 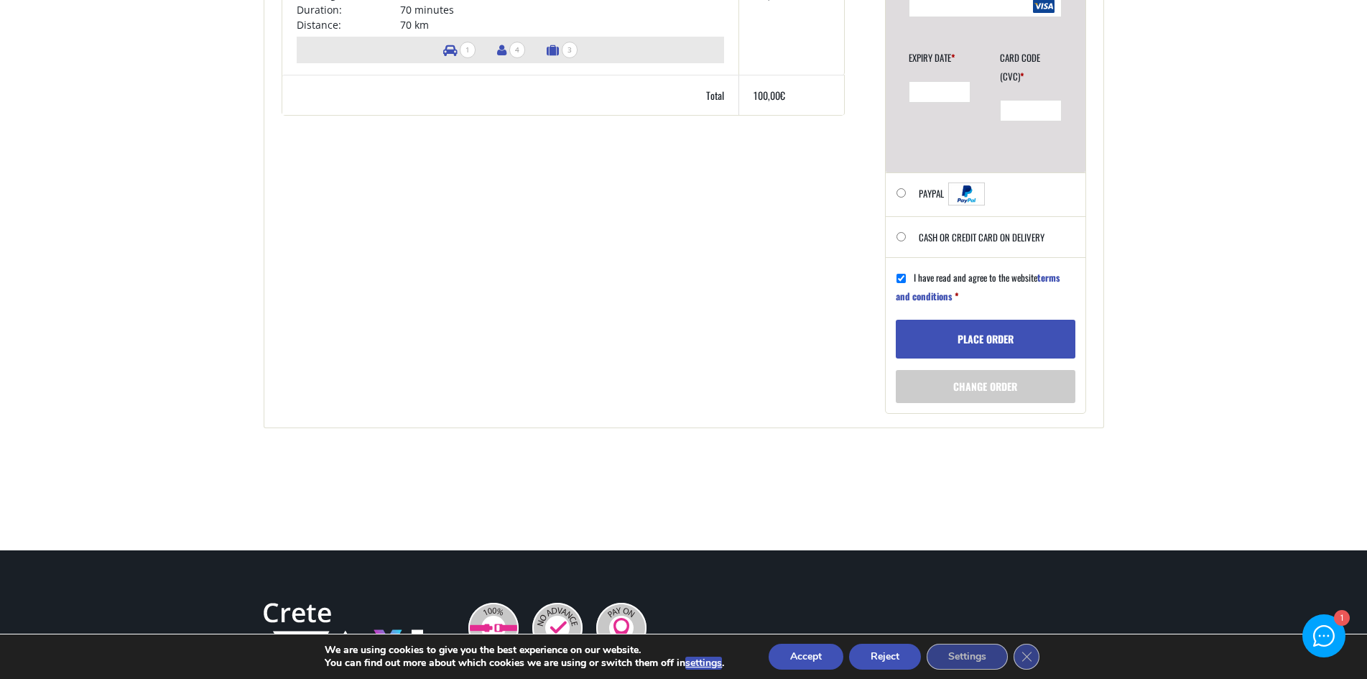 I want to click on li: Number of vehicles, so click(x=459, y=50).